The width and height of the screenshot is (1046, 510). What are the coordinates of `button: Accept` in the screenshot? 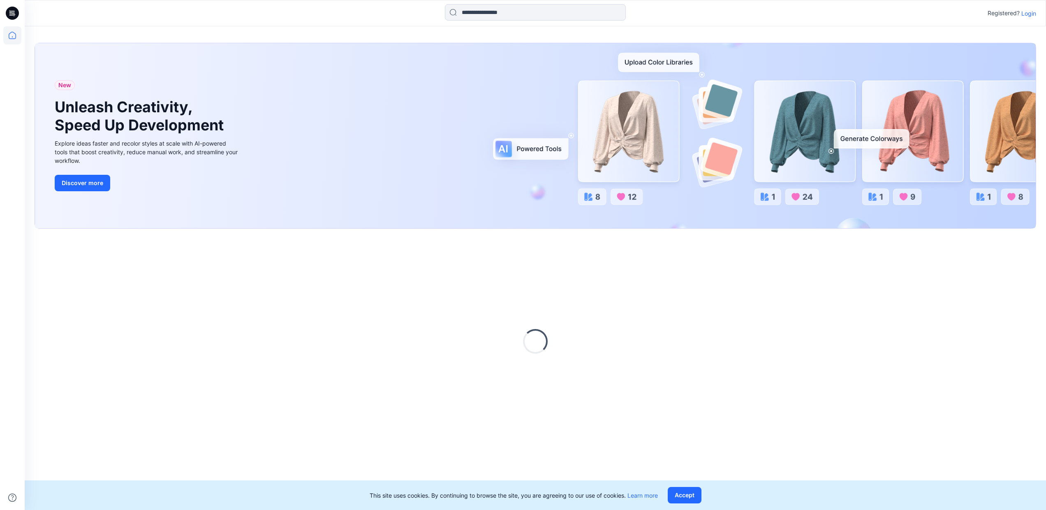 It's located at (684, 495).